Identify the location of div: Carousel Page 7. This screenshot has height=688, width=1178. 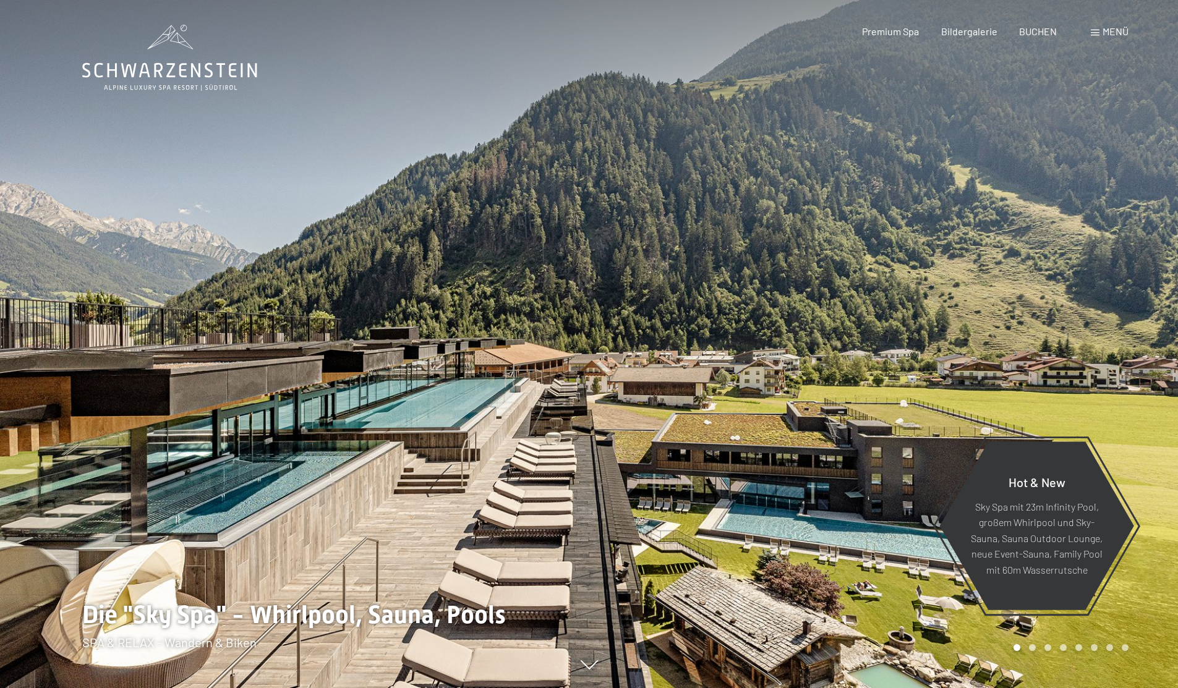
(1109, 647).